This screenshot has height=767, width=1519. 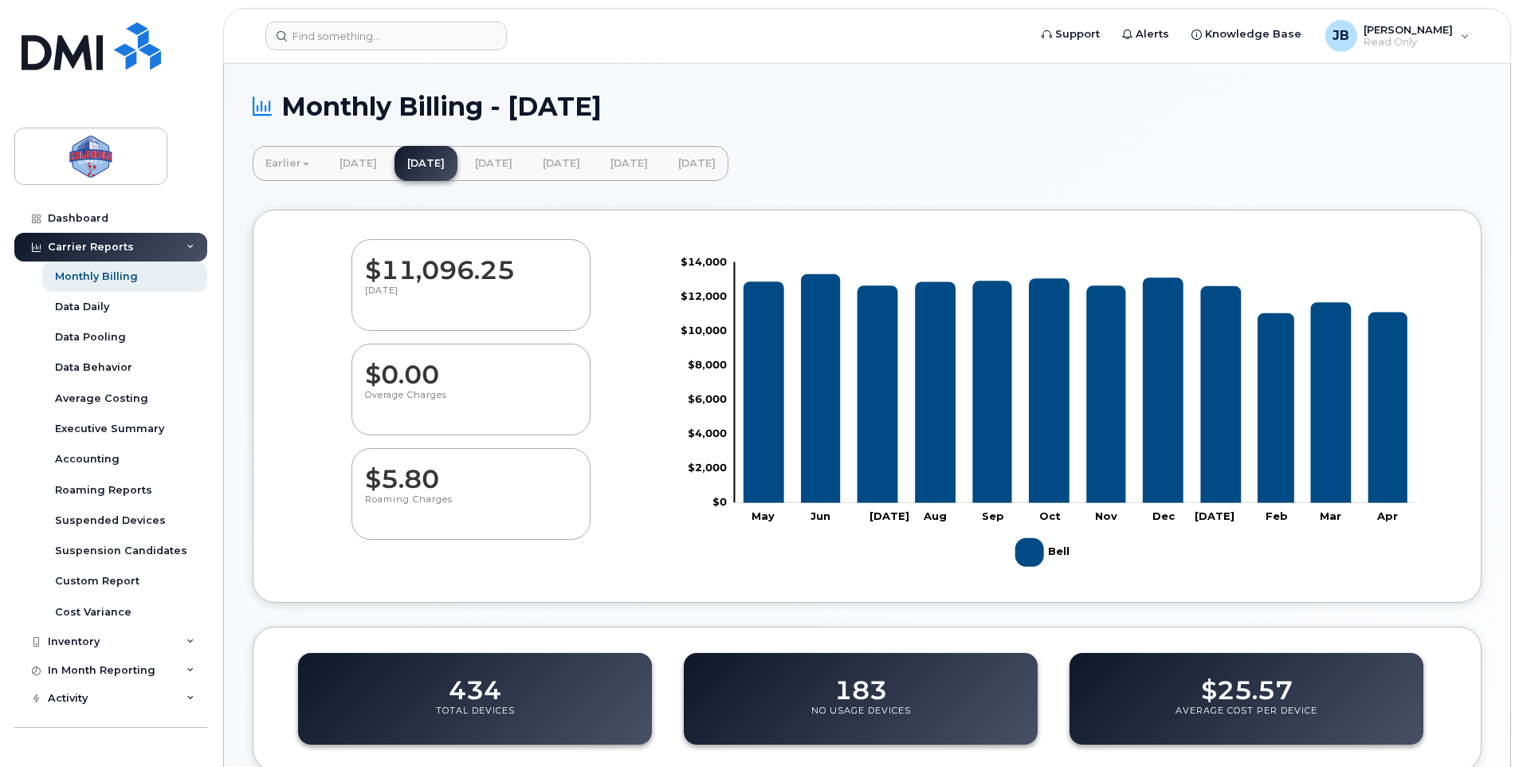 I want to click on tspan: $14,000, so click(x=704, y=261).